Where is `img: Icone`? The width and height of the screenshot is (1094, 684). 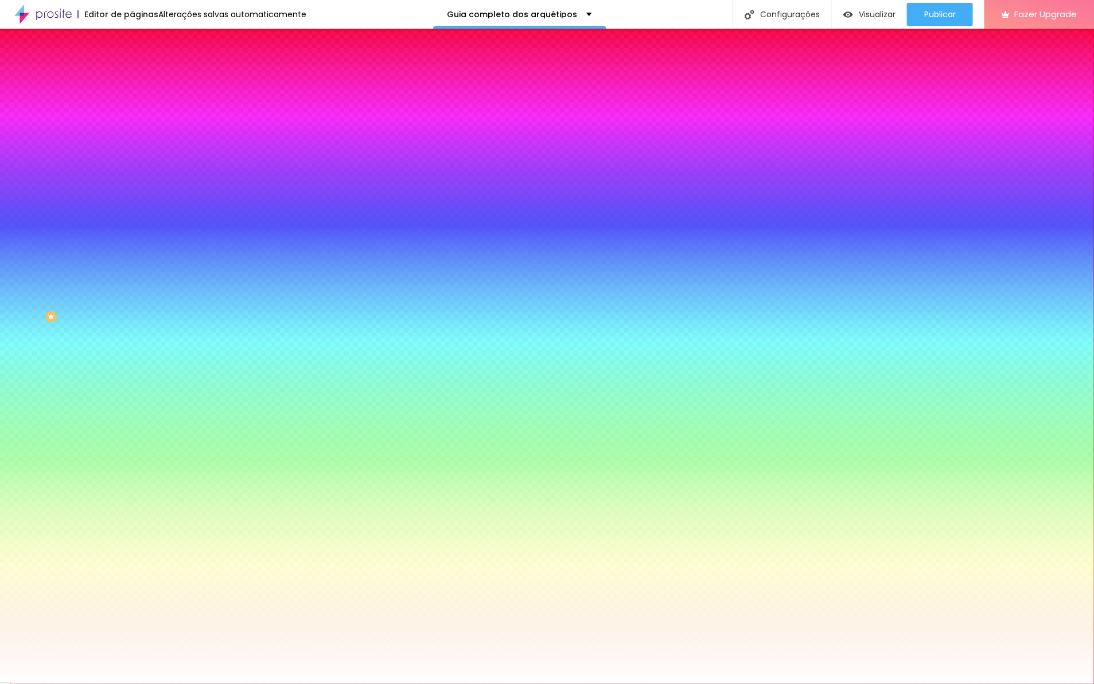
img: Icone is located at coordinates (749, 14).